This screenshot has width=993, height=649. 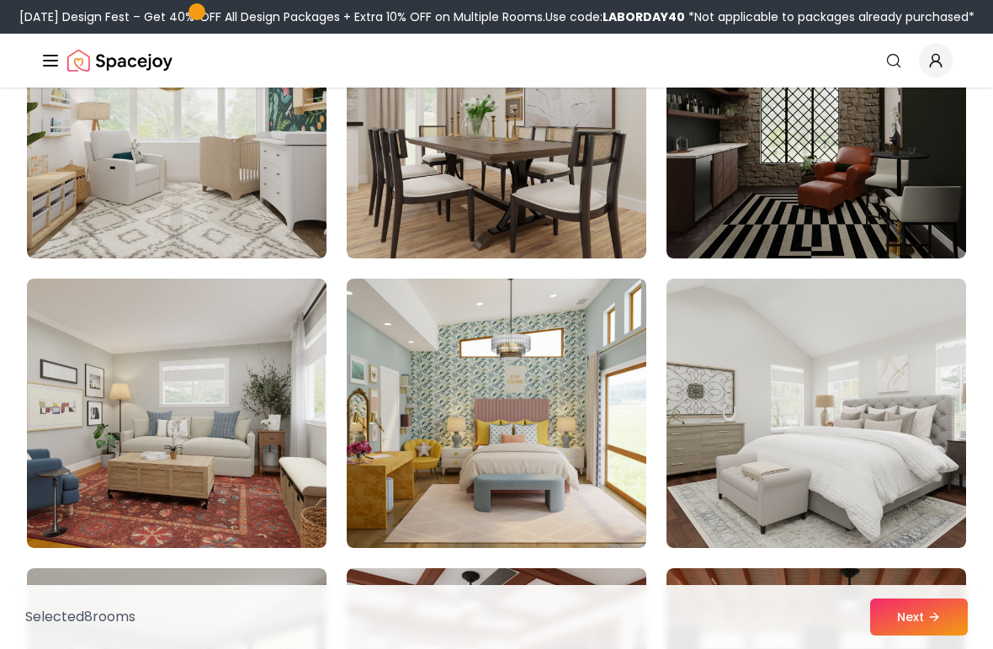 What do you see at coordinates (497, 413) in the screenshot?
I see `img: Room room-50` at bounding box center [497, 413].